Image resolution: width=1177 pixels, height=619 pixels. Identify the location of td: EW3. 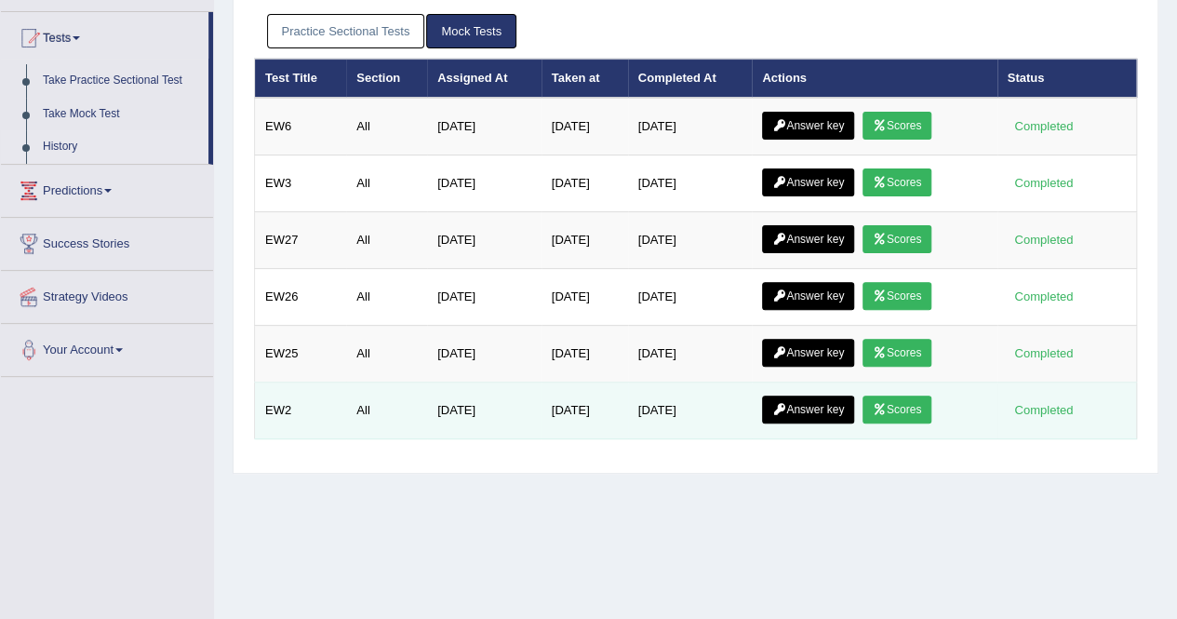
(300, 183).